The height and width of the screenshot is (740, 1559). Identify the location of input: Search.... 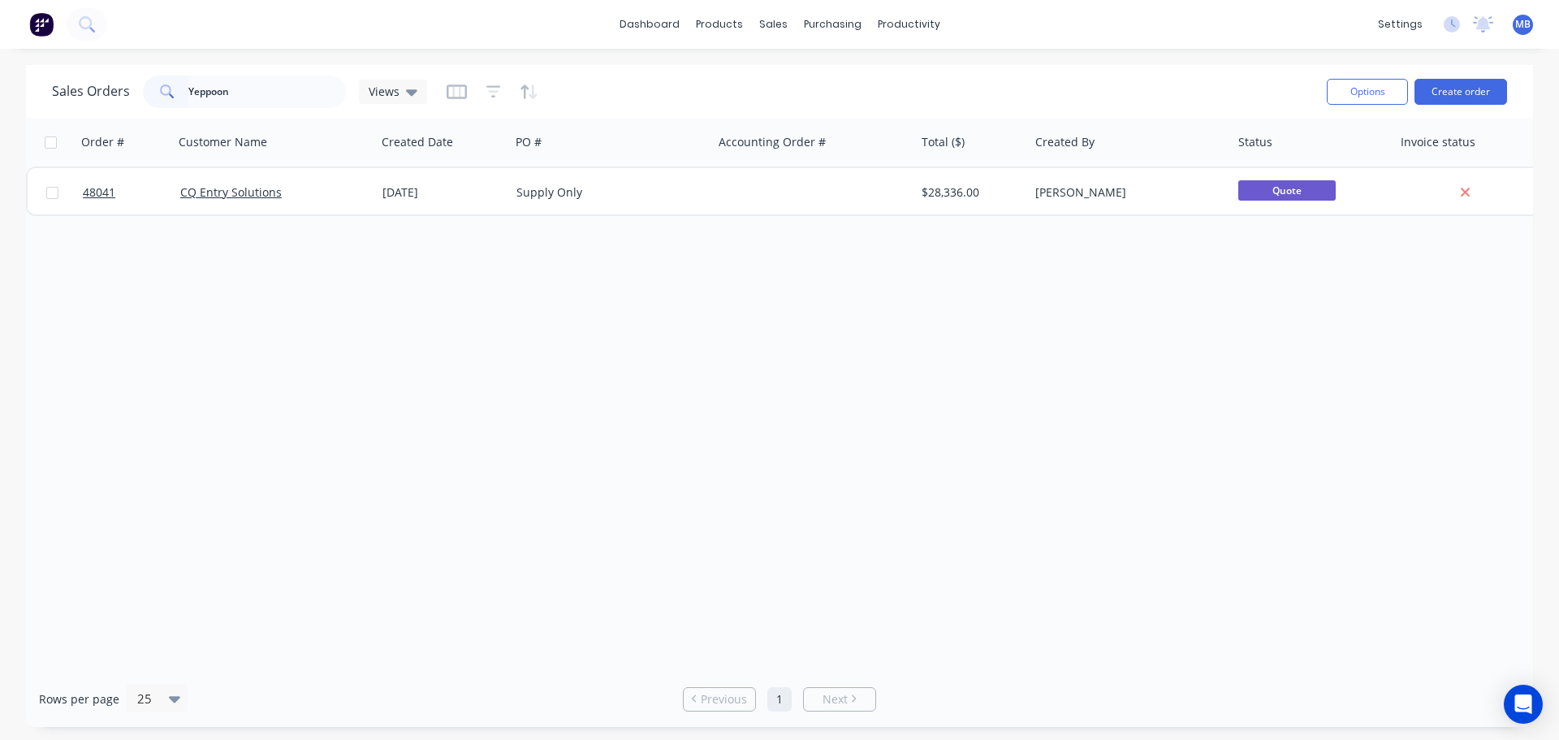
(267, 92).